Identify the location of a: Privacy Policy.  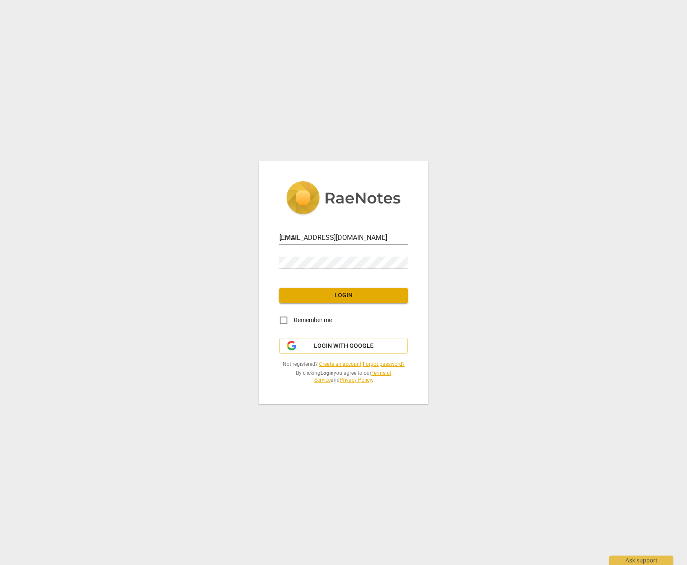
(356, 380).